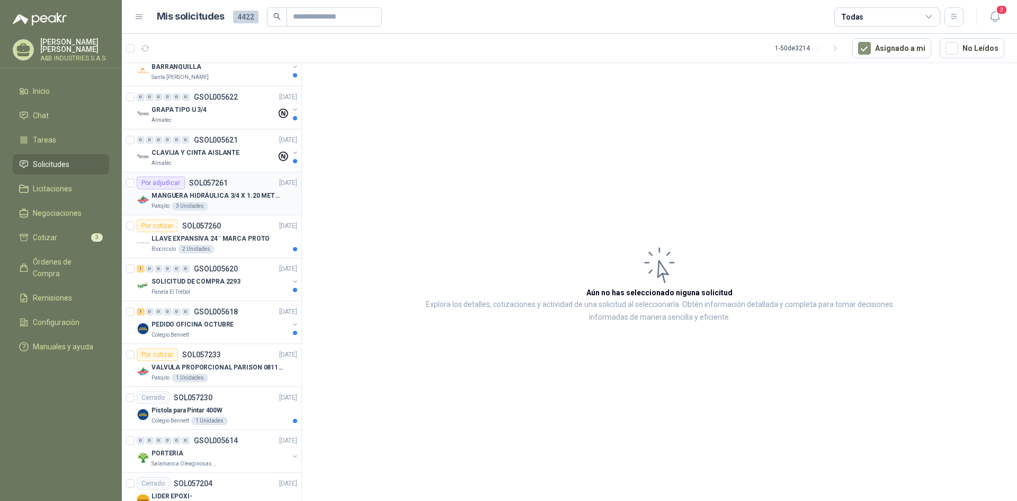 The height and width of the screenshot is (501, 1017). I want to click on p: PORTERIA, so click(167, 453).